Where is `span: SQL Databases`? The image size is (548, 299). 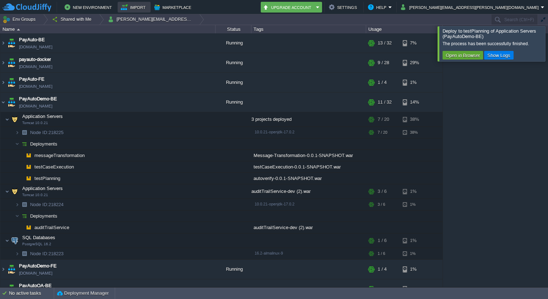 span: SQL Databases is located at coordinates (39, 237).